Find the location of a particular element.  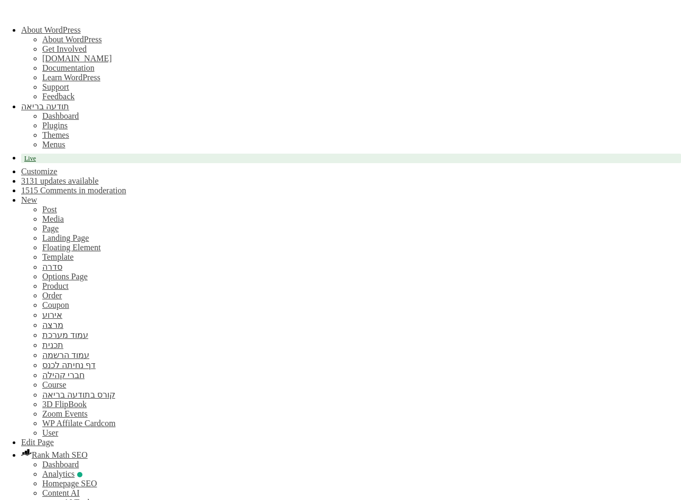

a: חברי קהילה is located at coordinates (63, 375).